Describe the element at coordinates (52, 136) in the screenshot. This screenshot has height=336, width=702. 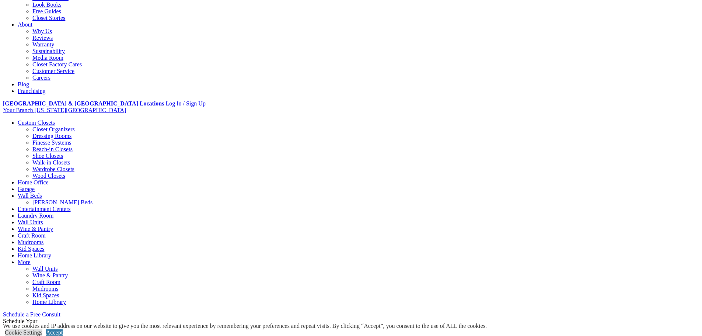
I see `a: Dressing Rooms` at that location.